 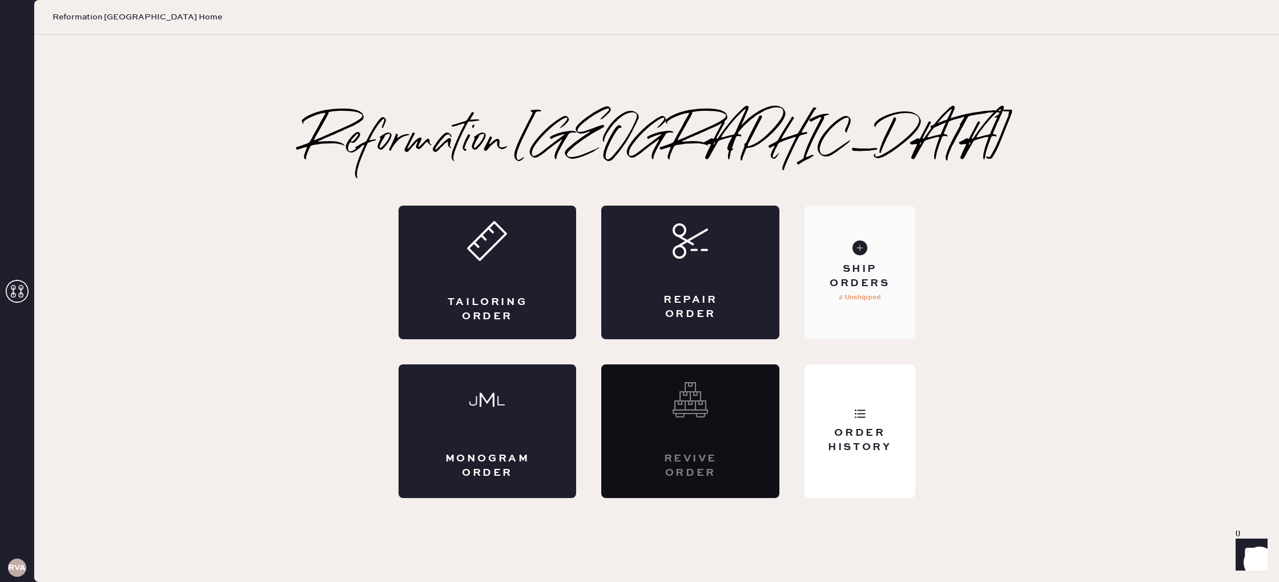 What do you see at coordinates (488, 309) in the screenshot?
I see `div: Tailoring Order` at bounding box center [488, 309].